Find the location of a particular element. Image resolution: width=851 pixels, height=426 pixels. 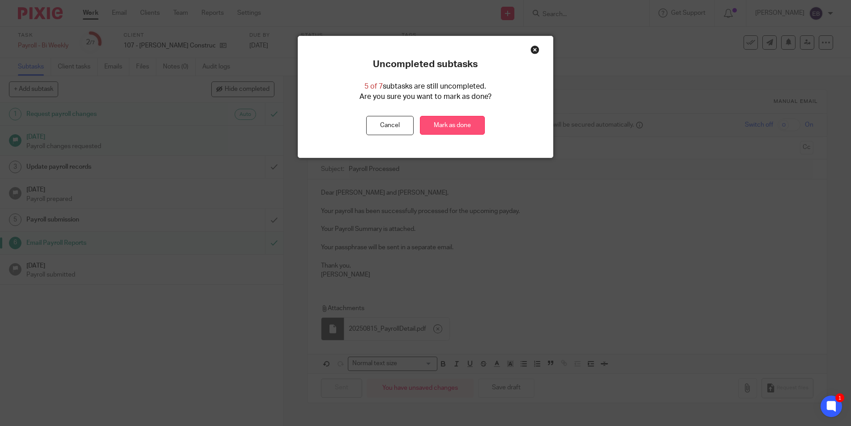

div: Close this dialog window is located at coordinates (535, 50).